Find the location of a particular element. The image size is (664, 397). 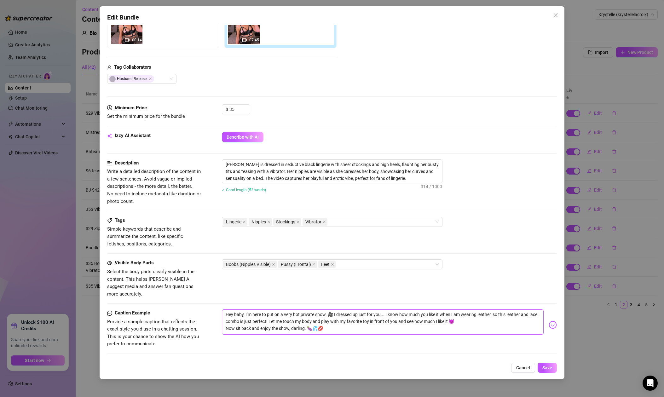

span: message is located at coordinates (110, 313).